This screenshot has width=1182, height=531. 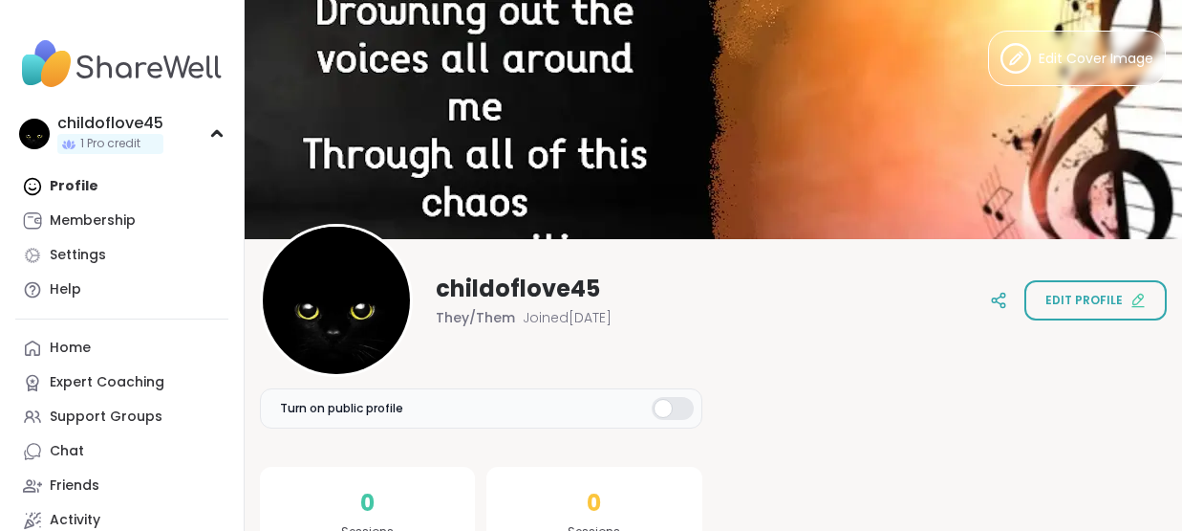 What do you see at coordinates (65, 290) in the screenshot?
I see `div: Help` at bounding box center [65, 290].